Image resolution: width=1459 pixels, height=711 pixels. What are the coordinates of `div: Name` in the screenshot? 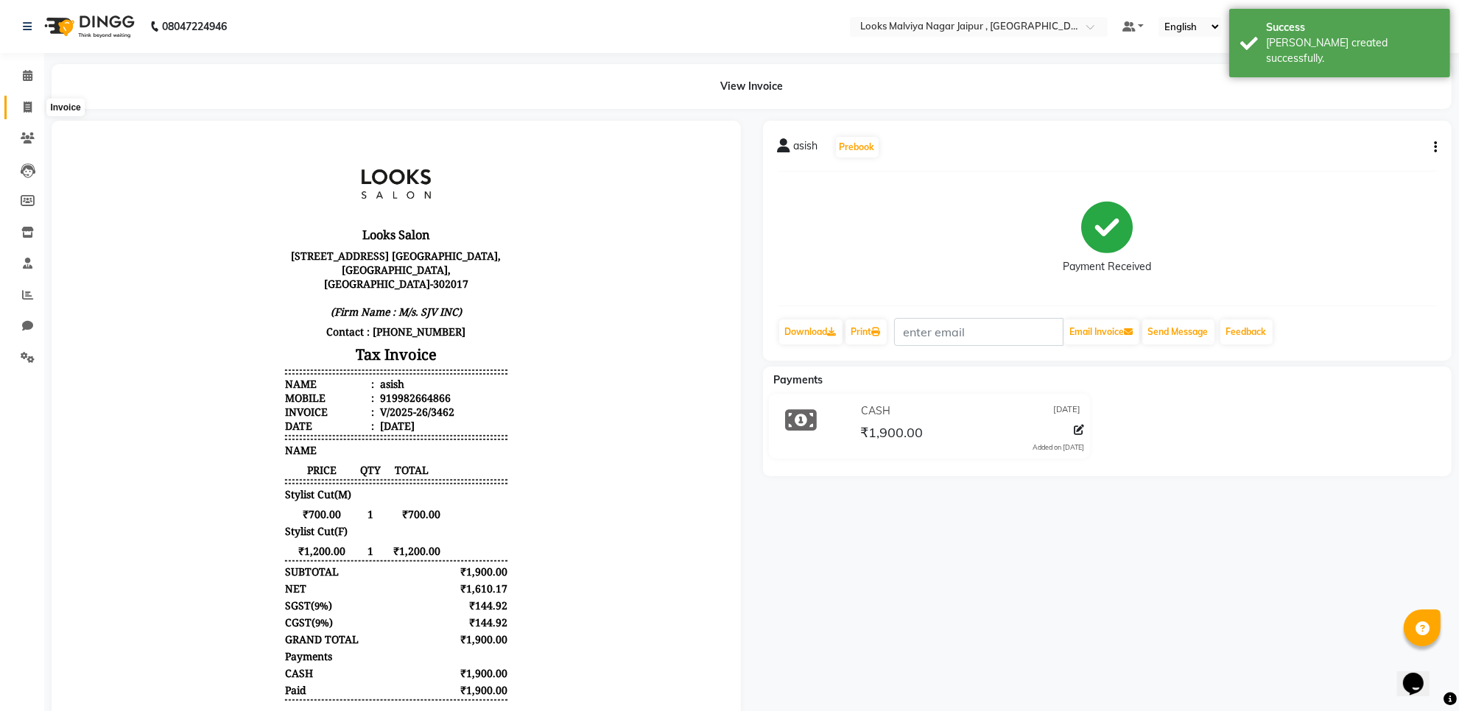 It's located at (263, 248).